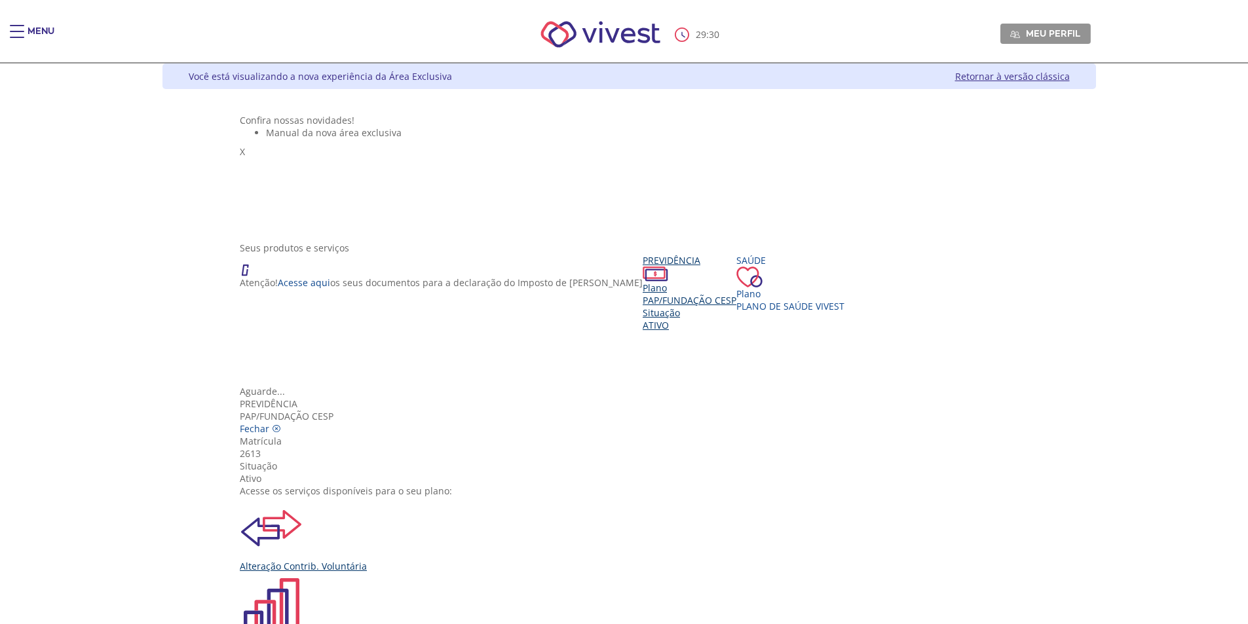  What do you see at coordinates (242, 151) in the screenshot?
I see `span: X` at bounding box center [242, 151].